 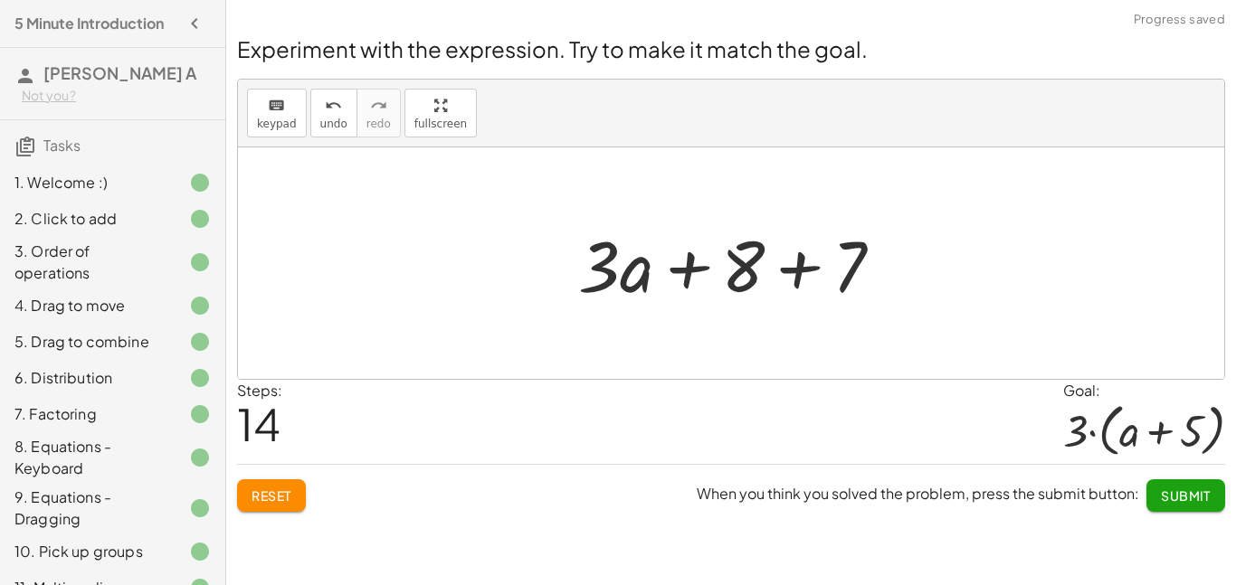 What do you see at coordinates (87, 306) in the screenshot?
I see `div: 4. Drag to move` at bounding box center [87, 306].